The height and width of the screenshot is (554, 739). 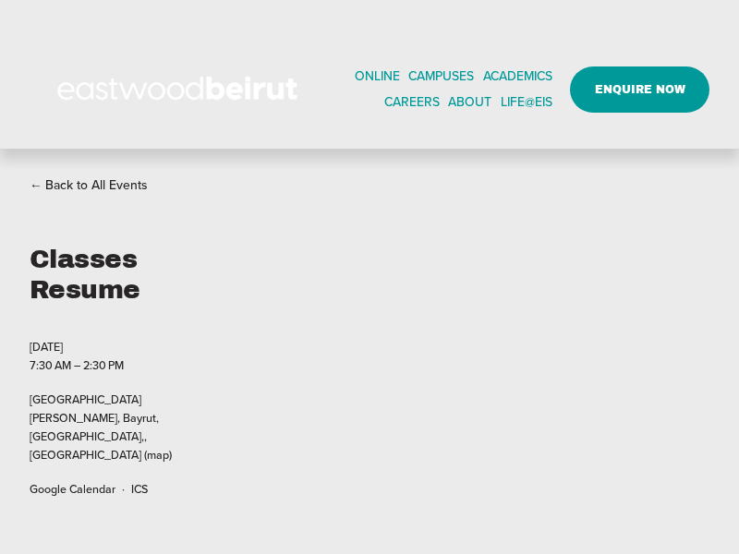 What do you see at coordinates (50, 365) in the screenshot?
I see `time: 7:30 AM` at bounding box center [50, 365].